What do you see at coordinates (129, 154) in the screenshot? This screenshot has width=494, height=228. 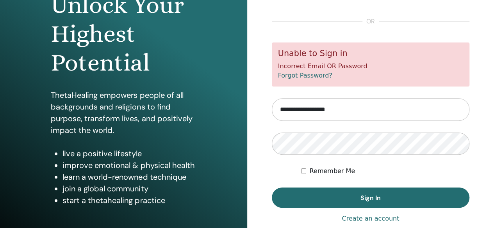 I see `li: live a positive lifestyle` at bounding box center [129, 154].